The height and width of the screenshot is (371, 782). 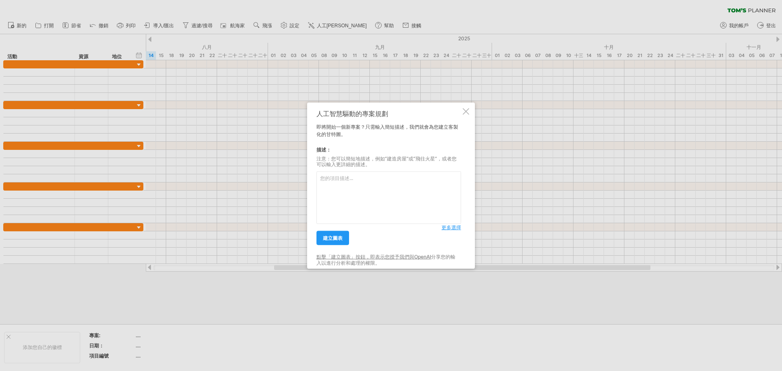 I want to click on font: 點擊「建立圖表」按鈕，即表示您授予我們與OpenAI, so click(x=373, y=257).